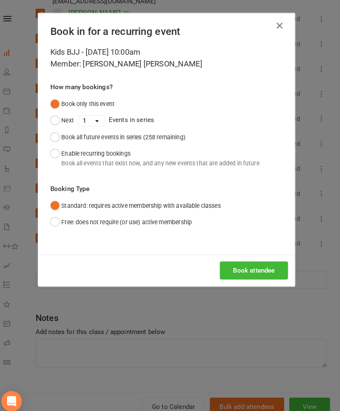 The width and height of the screenshot is (340, 411). I want to click on button: Standard: requires active membership with available classes, so click(140, 201).